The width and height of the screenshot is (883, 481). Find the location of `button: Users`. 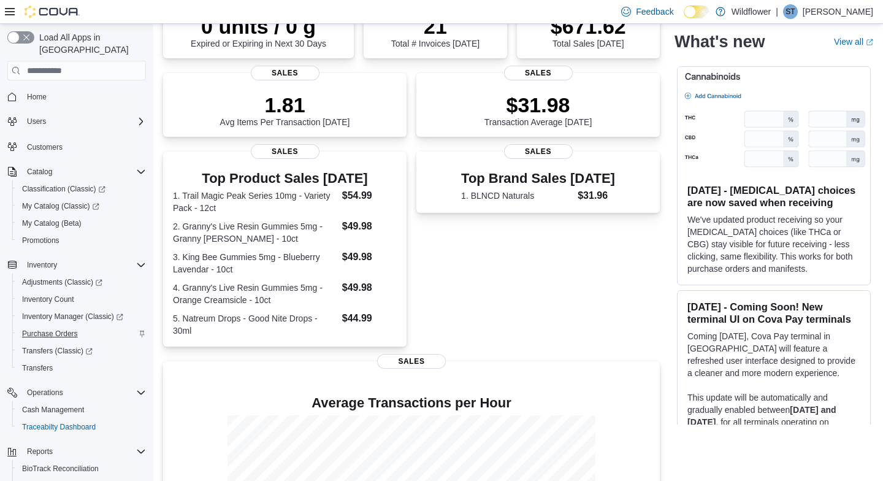

button: Users is located at coordinates (36, 121).